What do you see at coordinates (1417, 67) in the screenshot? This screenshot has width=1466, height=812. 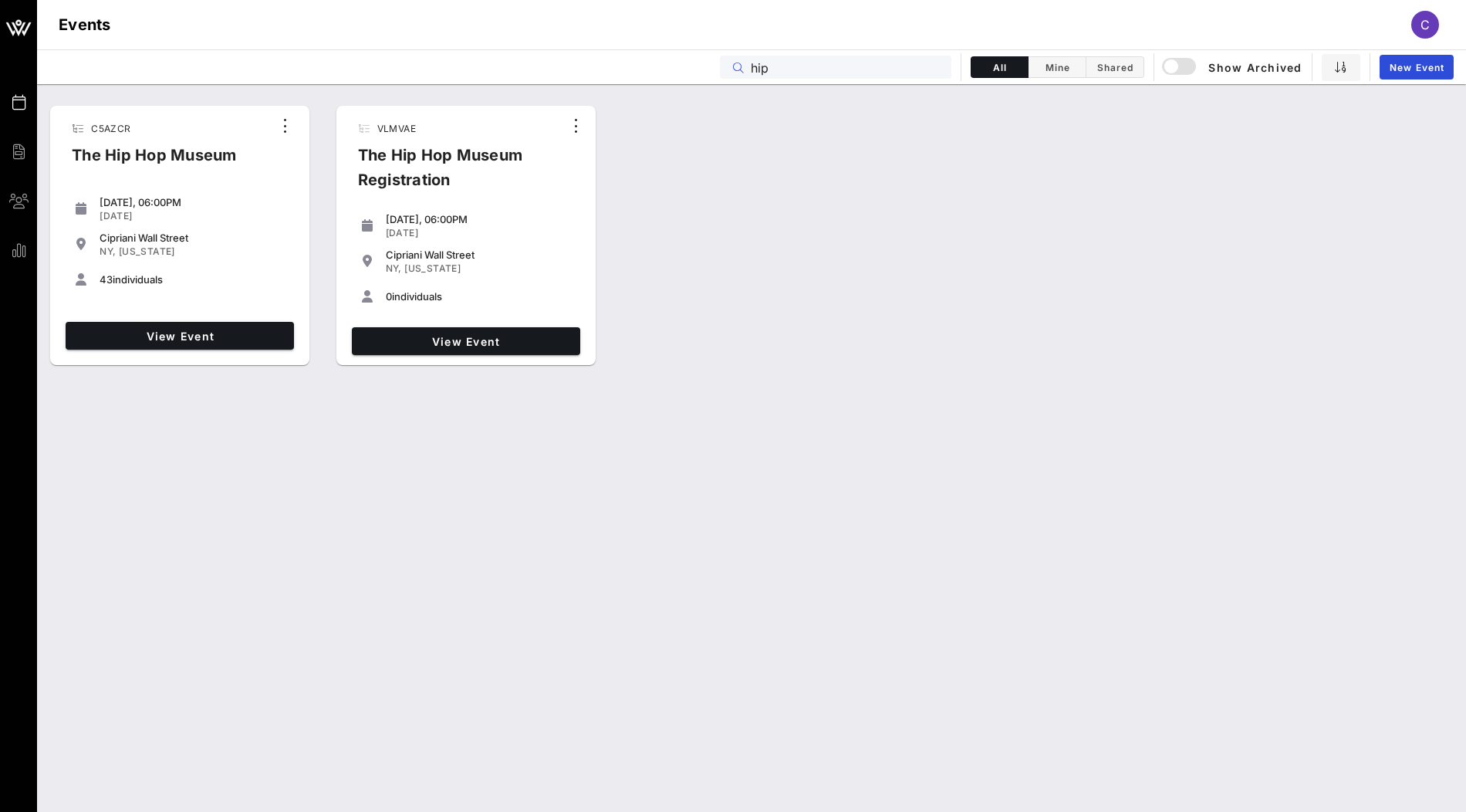 I see `span: New Event` at bounding box center [1417, 67].